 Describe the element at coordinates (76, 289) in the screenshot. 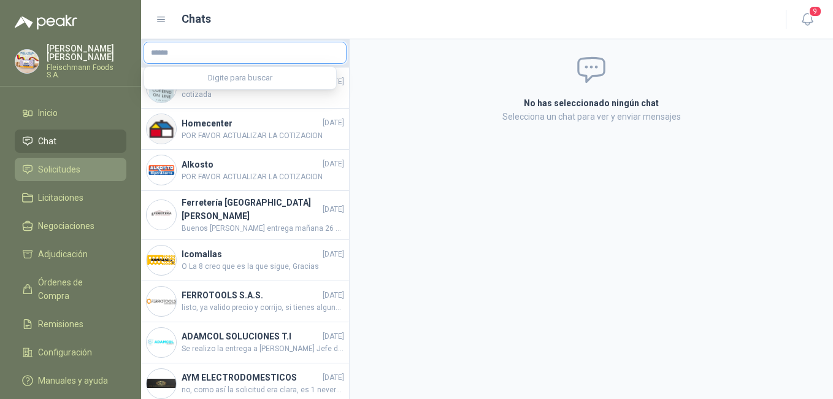

I see `span: Órdenes de Compra` at that location.